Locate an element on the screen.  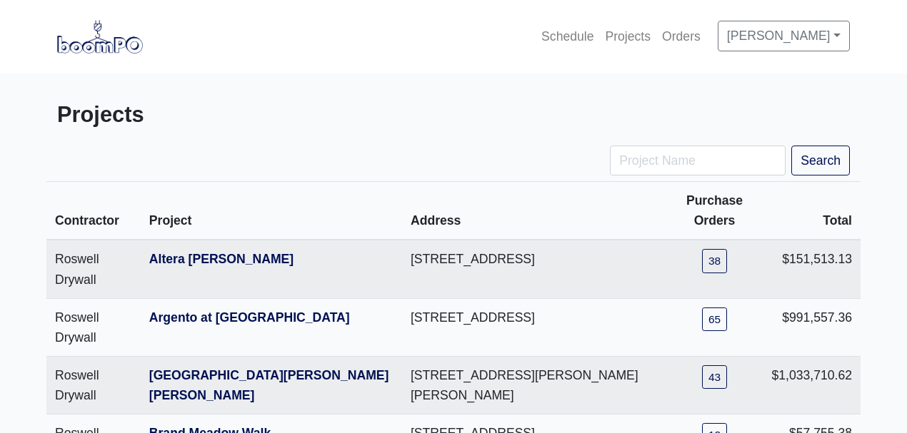
th: Project is located at coordinates (271, 211).